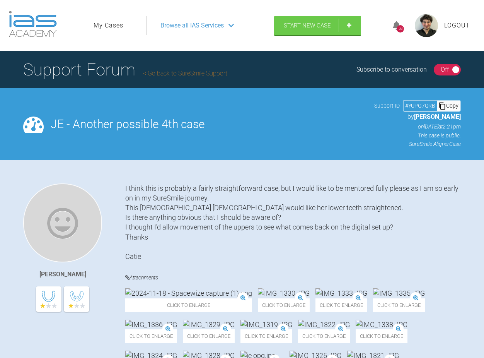 The height and width of the screenshot is (358, 484). I want to click on img: logo-light.3e3ef733.png, so click(33, 24).